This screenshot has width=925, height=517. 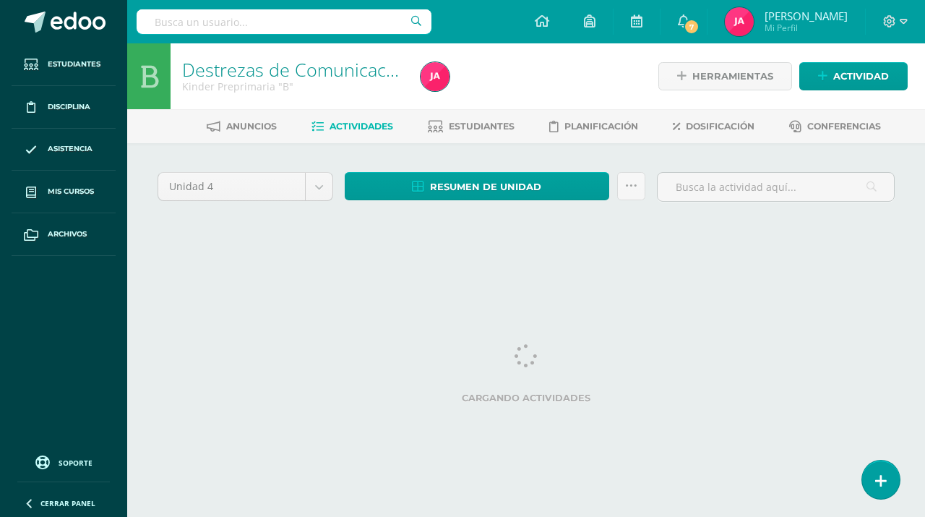 What do you see at coordinates (284, 22) in the screenshot?
I see `input: Busca un usuario...` at bounding box center [284, 22].